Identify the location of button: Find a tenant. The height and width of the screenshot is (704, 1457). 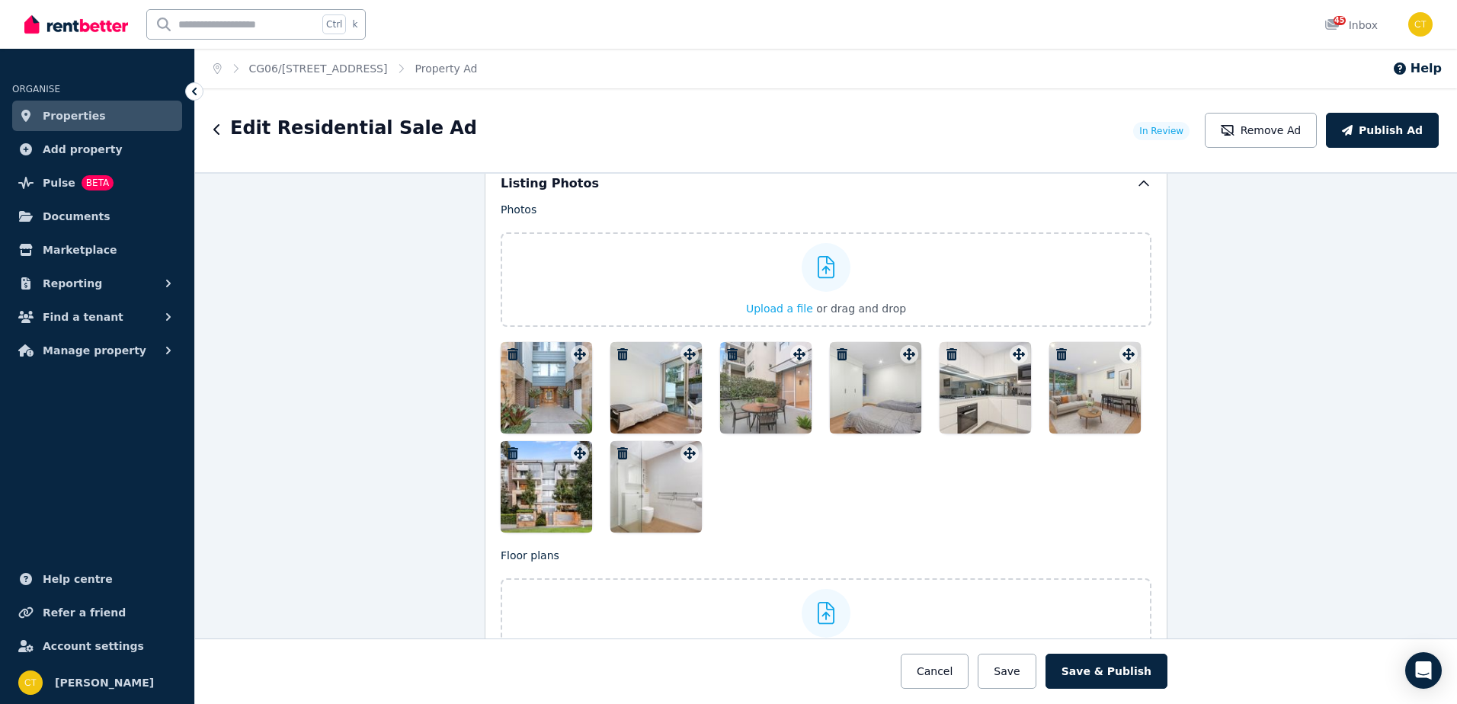
(97, 317).